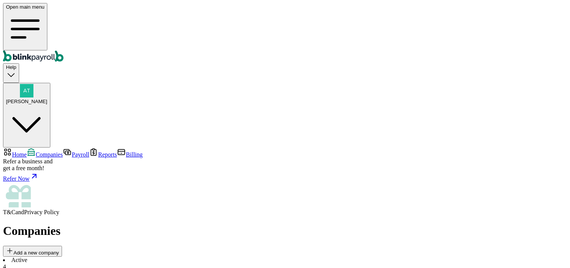  Describe the element at coordinates (15, 154) in the screenshot. I see `a: Home` at that location.